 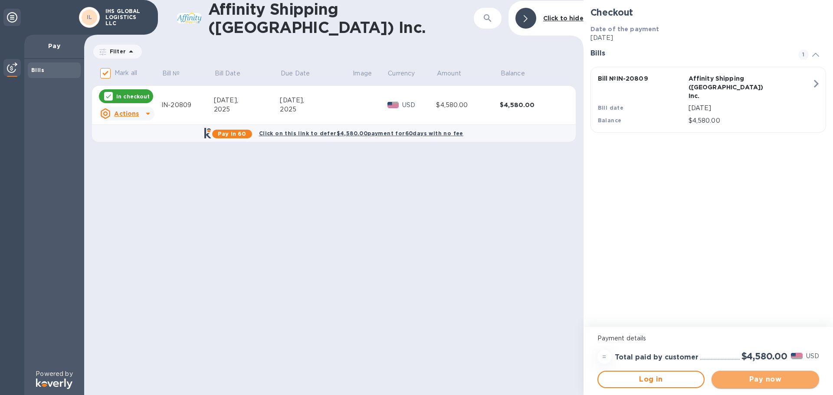 What do you see at coordinates (54, 374) in the screenshot?
I see `p: Powered by` at bounding box center [54, 374].